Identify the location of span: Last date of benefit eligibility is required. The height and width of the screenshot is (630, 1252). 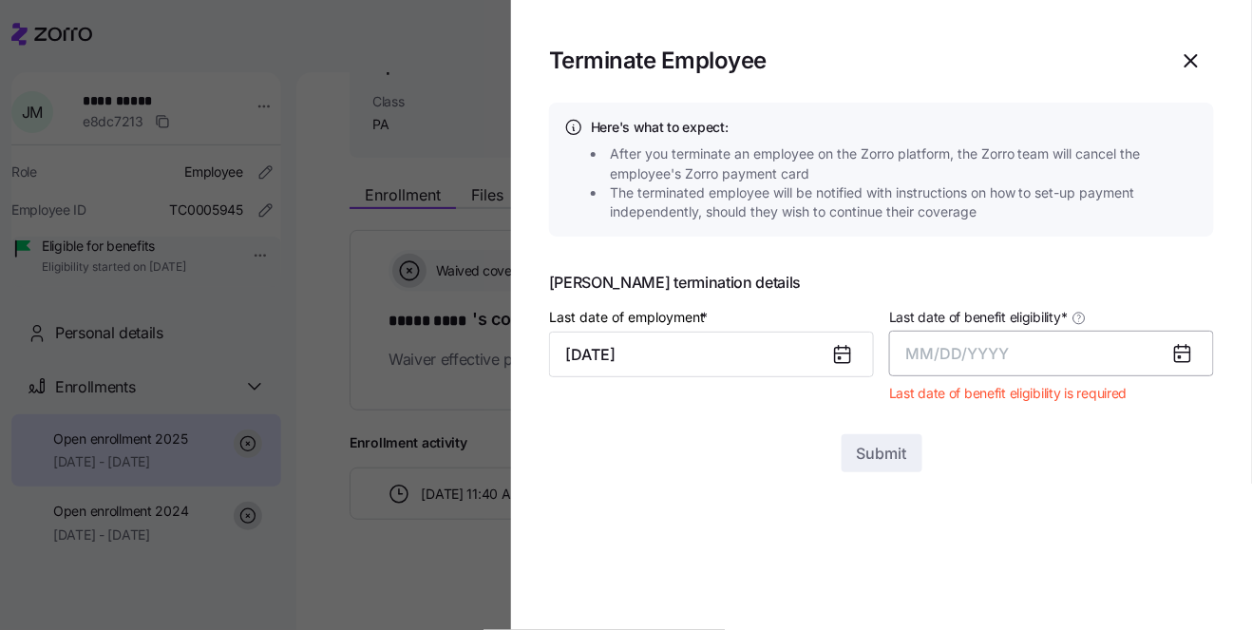
(1008, 393).